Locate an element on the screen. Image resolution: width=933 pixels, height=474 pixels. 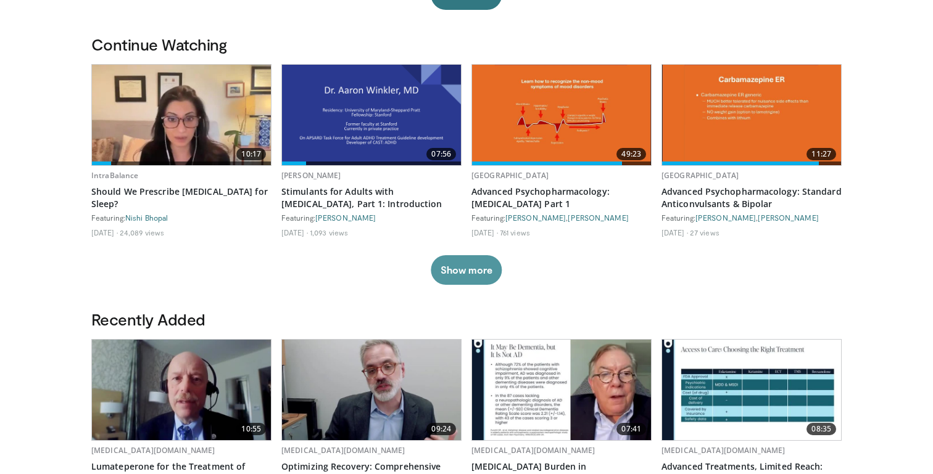
span: 11:27 is located at coordinates (821, 154).